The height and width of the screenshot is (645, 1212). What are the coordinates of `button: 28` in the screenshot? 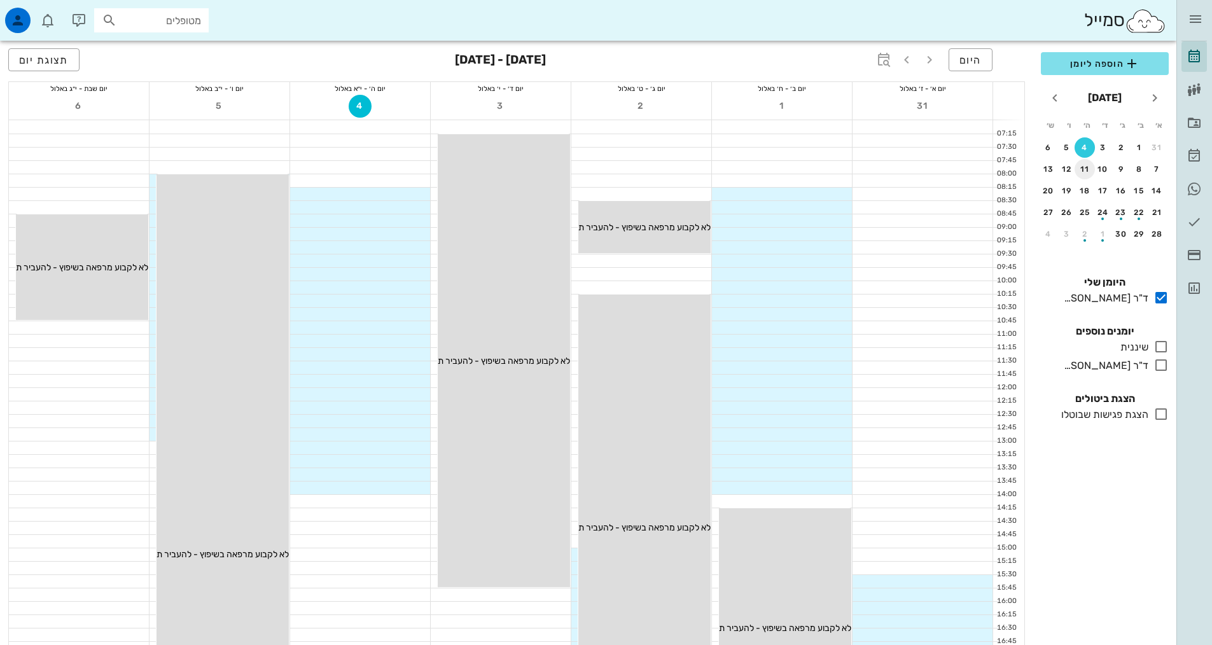 It's located at (1158, 234).